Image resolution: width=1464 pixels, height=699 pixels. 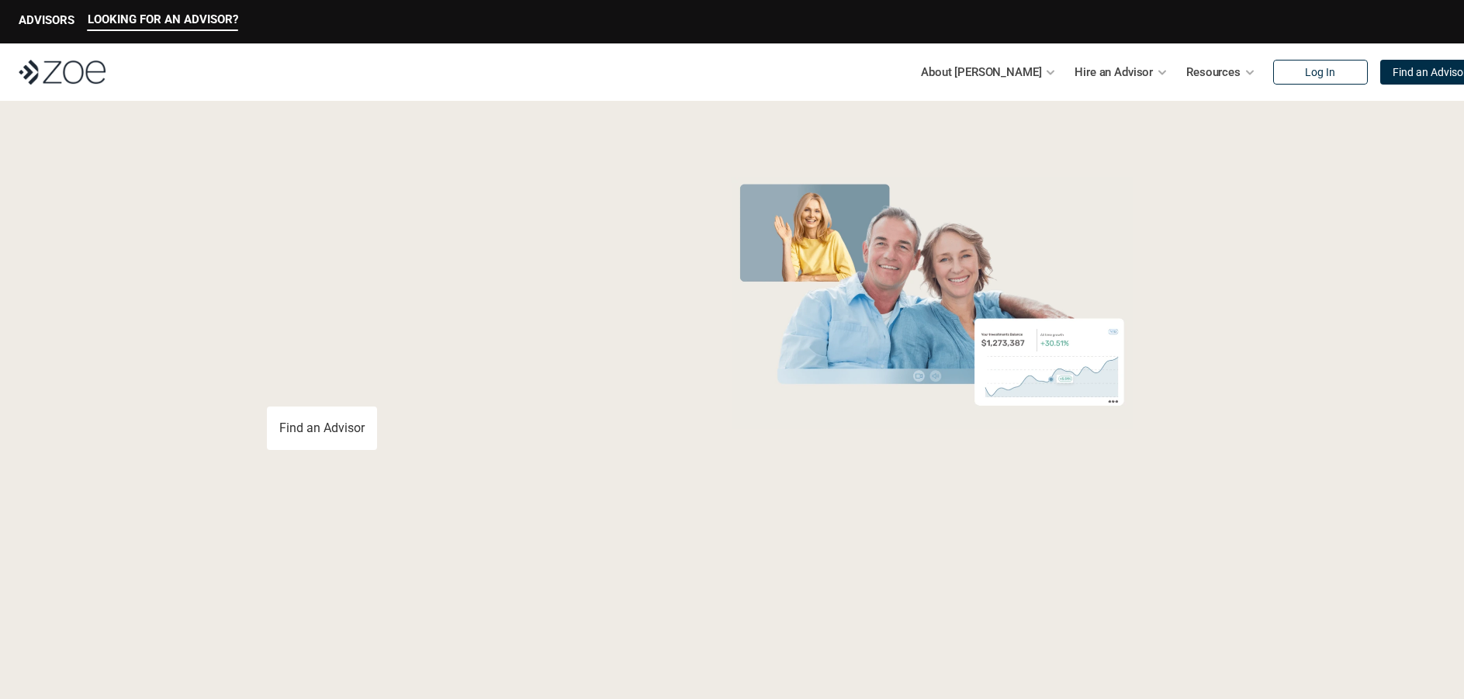 What do you see at coordinates (932, 302) in the screenshot?
I see `img: Zoe Financial Hero Image` at bounding box center [932, 302].